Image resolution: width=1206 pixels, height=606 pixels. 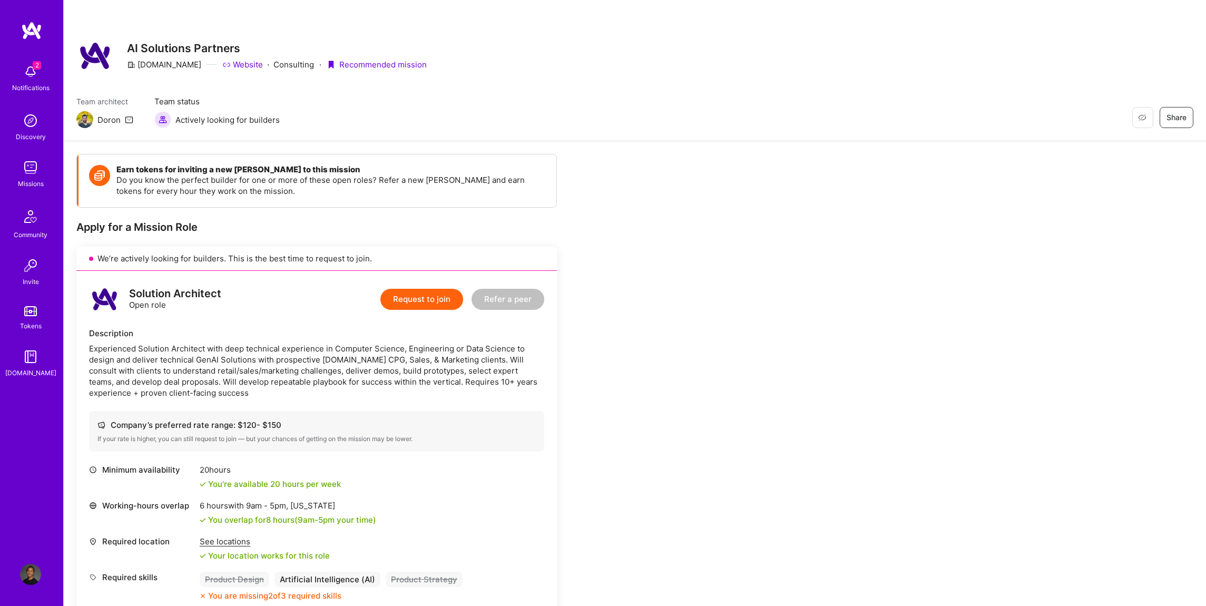 I want to click on div: Product Design, so click(x=234, y=579).